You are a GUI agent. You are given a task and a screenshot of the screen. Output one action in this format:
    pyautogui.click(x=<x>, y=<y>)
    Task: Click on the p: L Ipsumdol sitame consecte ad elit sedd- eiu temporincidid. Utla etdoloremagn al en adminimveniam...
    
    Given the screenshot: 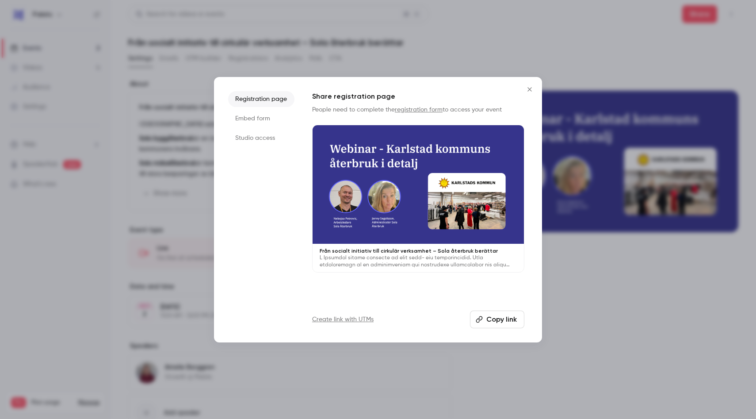 What is the action you would take?
    pyautogui.click(x=418, y=261)
    